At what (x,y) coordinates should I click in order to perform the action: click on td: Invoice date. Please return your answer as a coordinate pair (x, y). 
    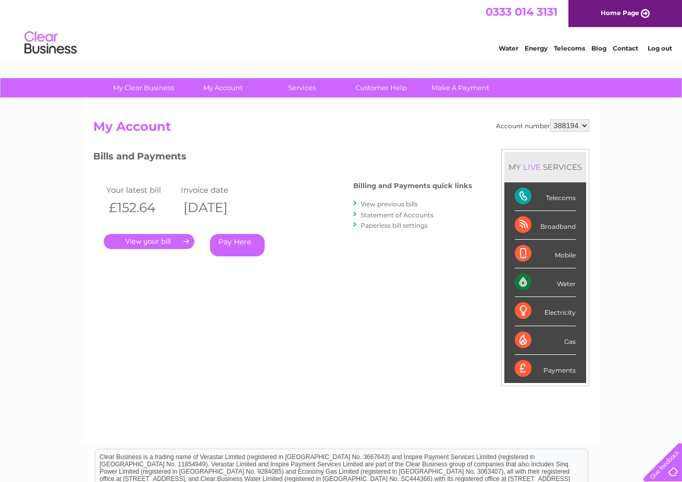
    Looking at the image, I should click on (216, 190).